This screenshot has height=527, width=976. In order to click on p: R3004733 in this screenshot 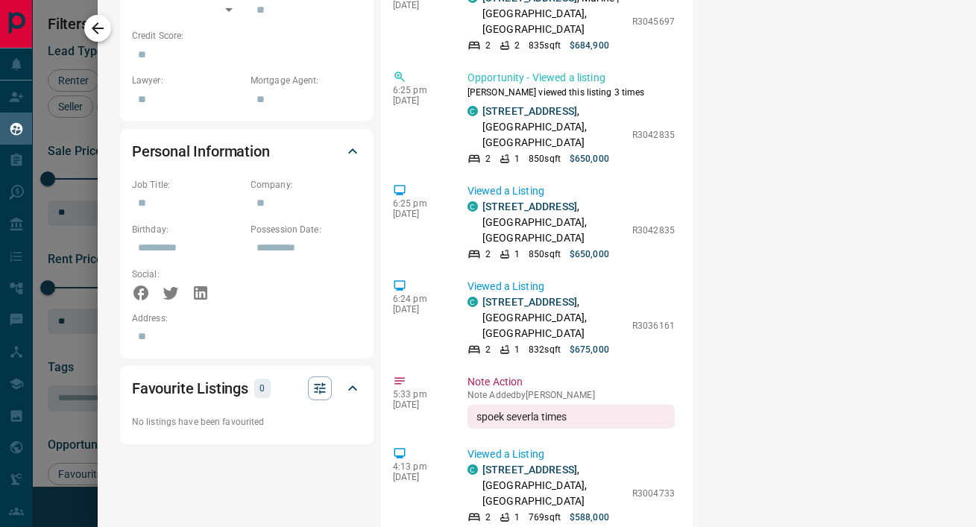, I will do `click(653, 493)`.